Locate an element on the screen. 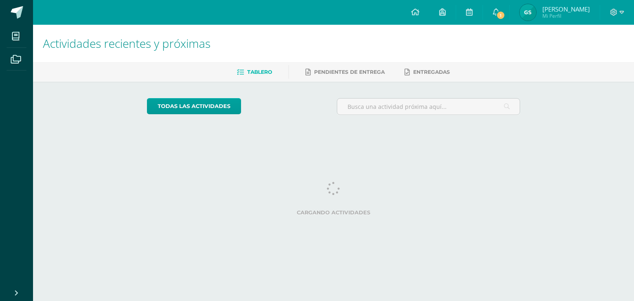  span: Pendientes de entrega is located at coordinates (349, 72).